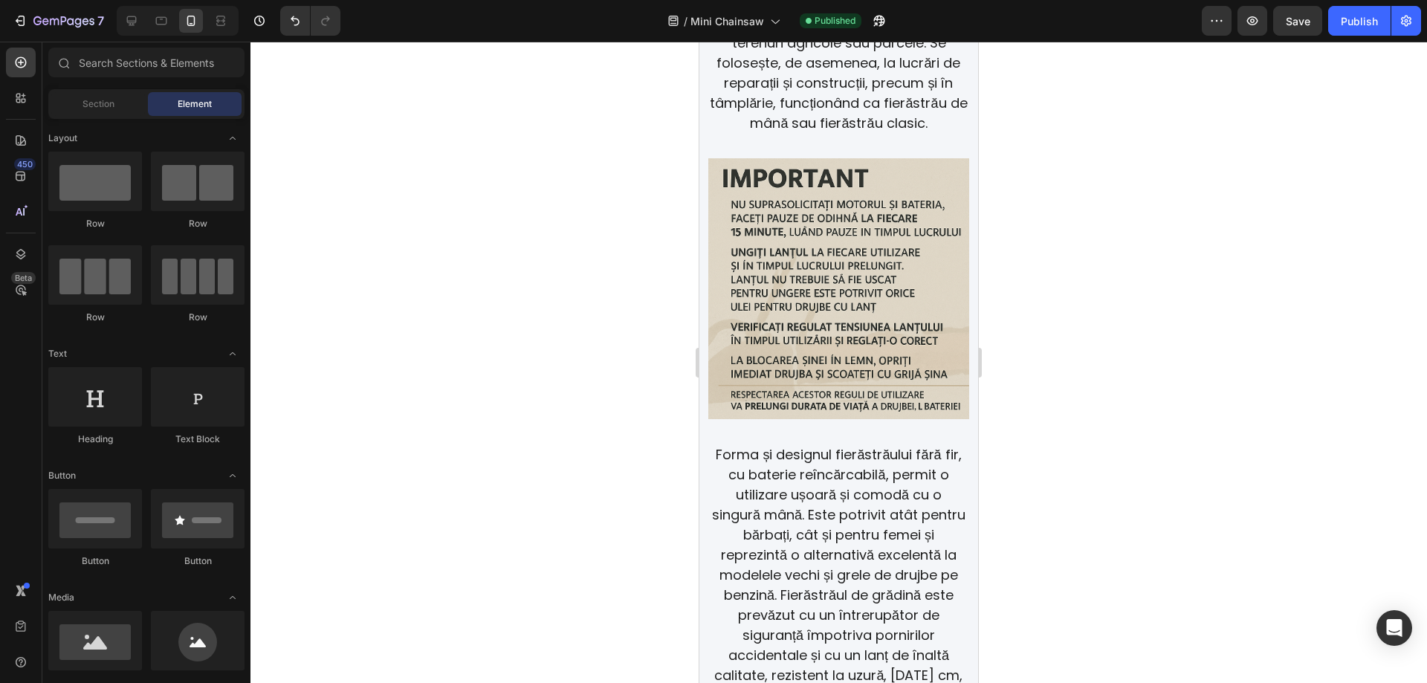 This screenshot has height=683, width=1427. I want to click on span: Text, so click(57, 354).